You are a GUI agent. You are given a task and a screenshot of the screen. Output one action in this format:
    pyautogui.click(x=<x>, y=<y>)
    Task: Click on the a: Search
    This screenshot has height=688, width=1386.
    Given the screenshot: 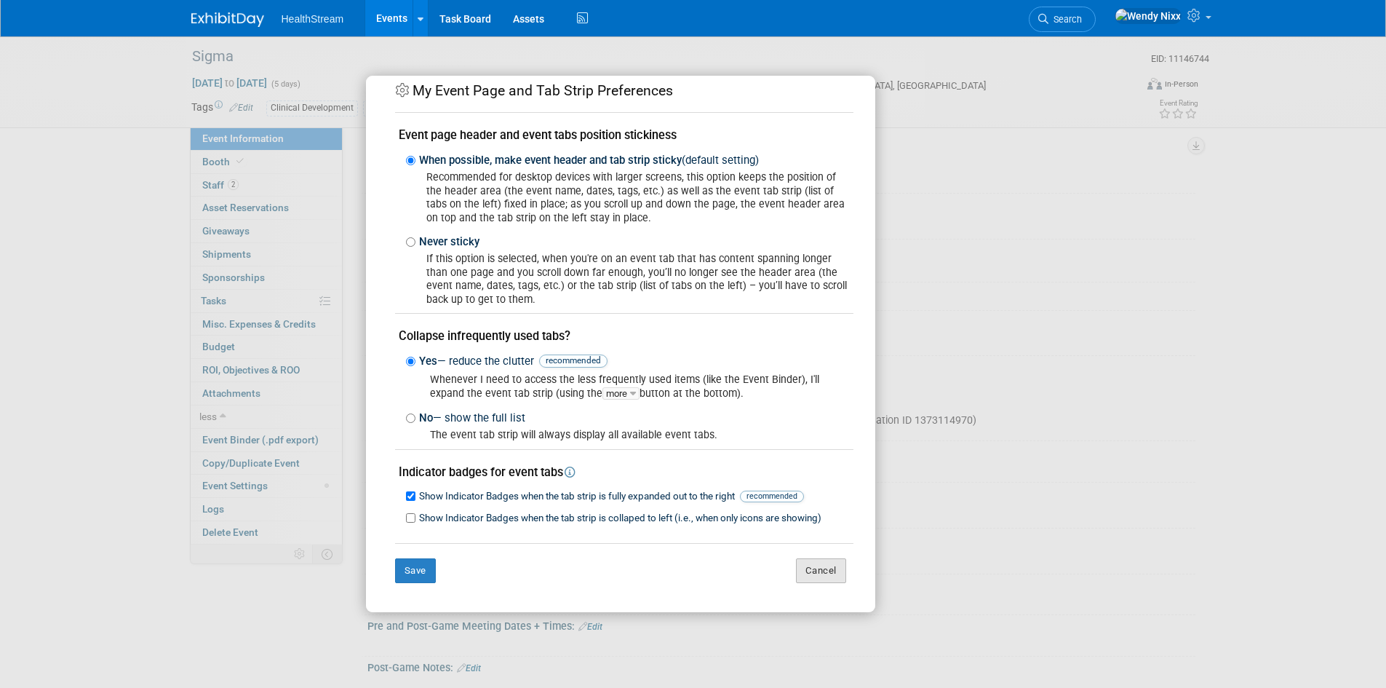 What is the action you would take?
    pyautogui.click(x=1063, y=19)
    